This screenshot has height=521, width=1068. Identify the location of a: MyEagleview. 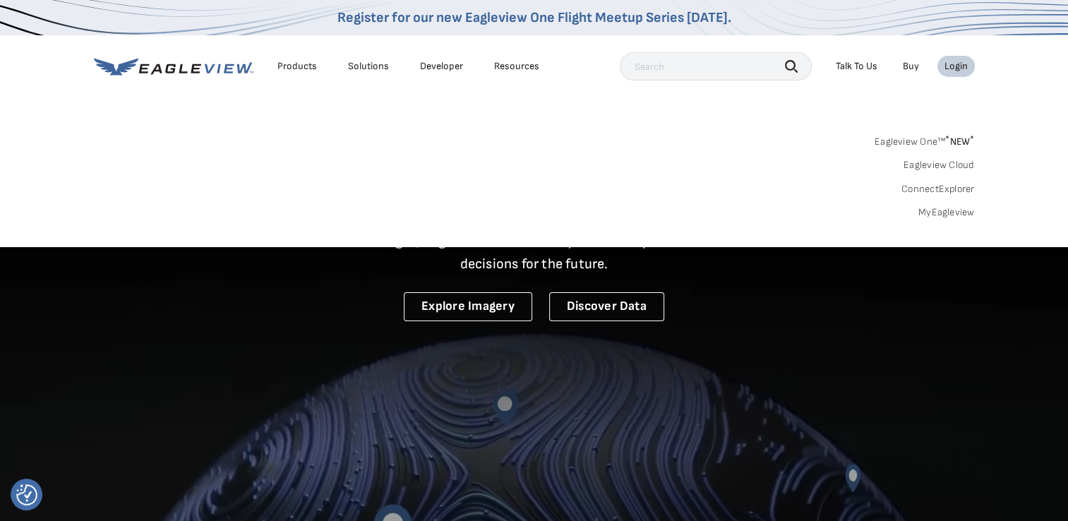
(947, 212).